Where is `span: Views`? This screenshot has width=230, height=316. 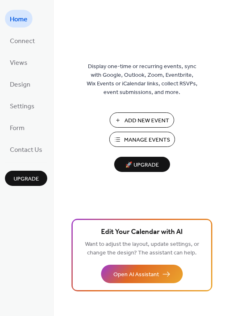 span: Views is located at coordinates (18, 63).